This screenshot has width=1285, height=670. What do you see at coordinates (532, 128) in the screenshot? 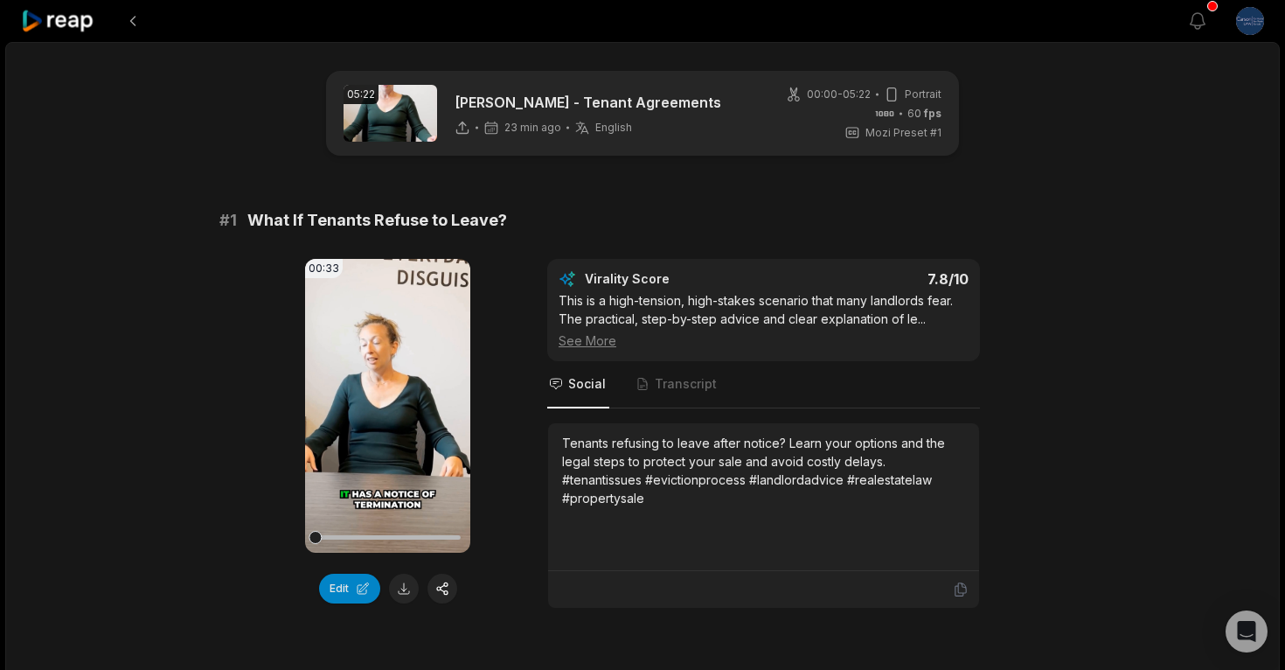
I see `span: 23 min ago` at bounding box center [532, 128].